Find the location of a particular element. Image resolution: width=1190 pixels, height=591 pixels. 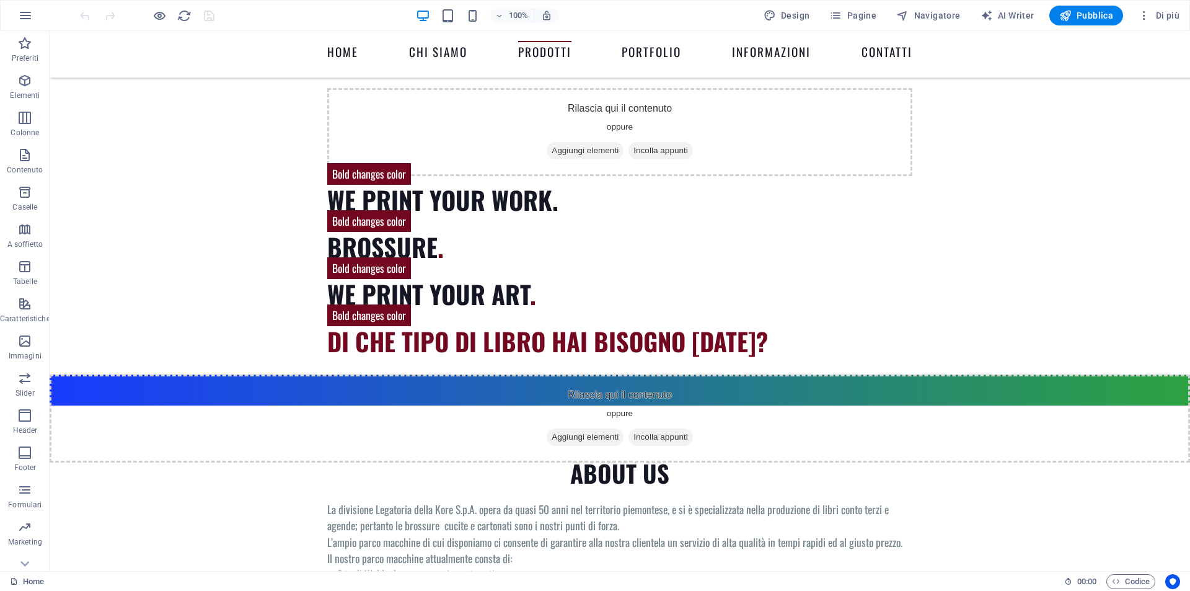

p: Marketing is located at coordinates (25, 542).